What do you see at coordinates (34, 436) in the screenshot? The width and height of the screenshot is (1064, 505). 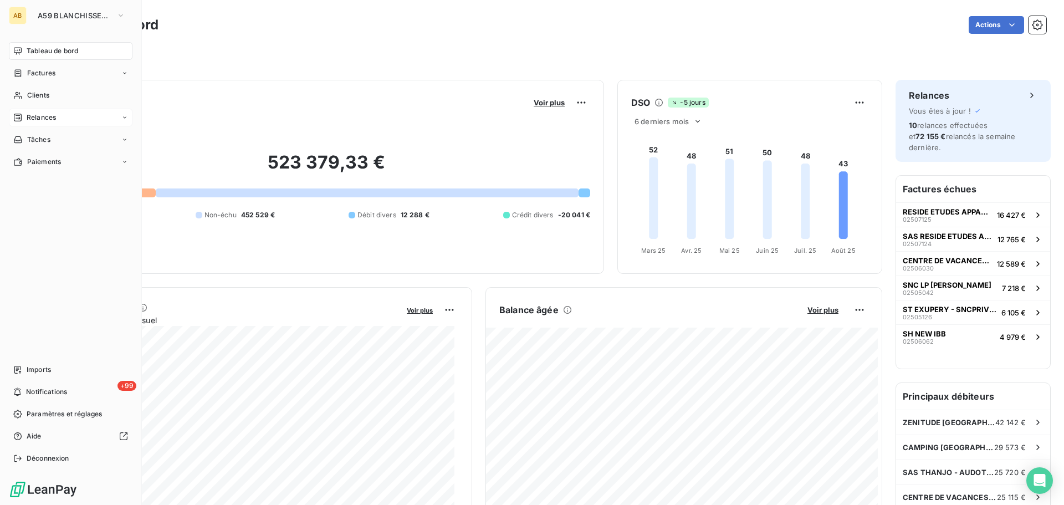 I see `span: Aide` at bounding box center [34, 436].